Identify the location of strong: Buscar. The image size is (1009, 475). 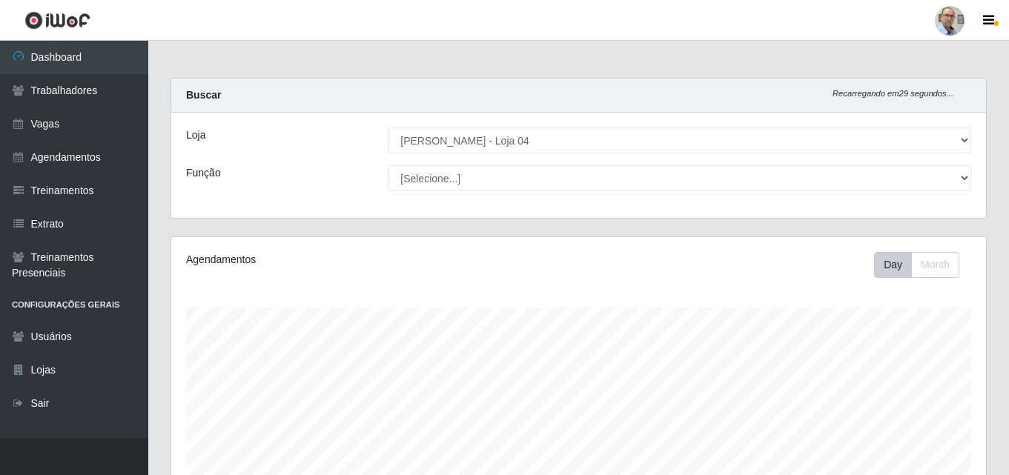
(203, 95).